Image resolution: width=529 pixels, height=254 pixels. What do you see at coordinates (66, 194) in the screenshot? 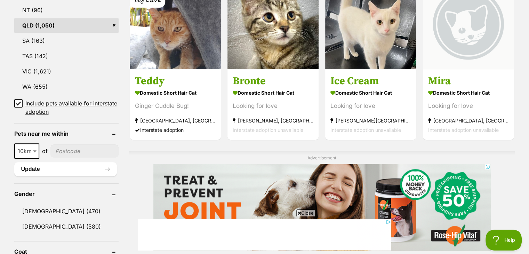
I see `header: Gender` at bounding box center [66, 194].